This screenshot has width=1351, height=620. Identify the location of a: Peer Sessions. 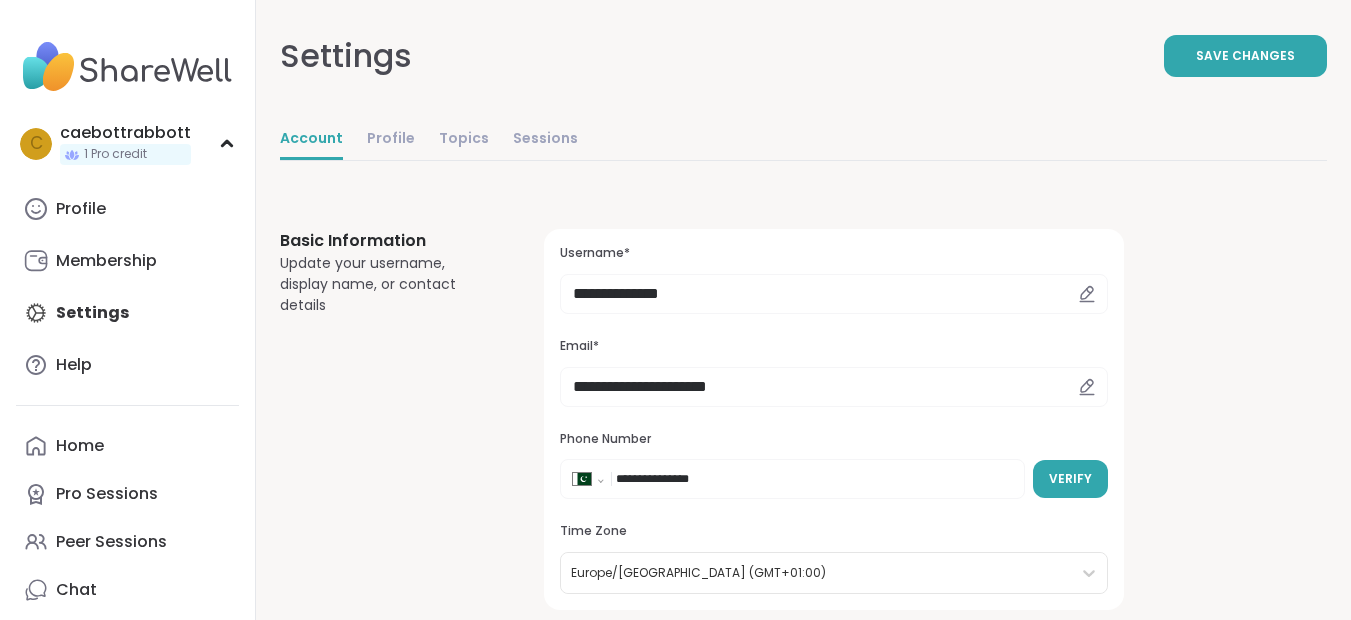
(127, 542).